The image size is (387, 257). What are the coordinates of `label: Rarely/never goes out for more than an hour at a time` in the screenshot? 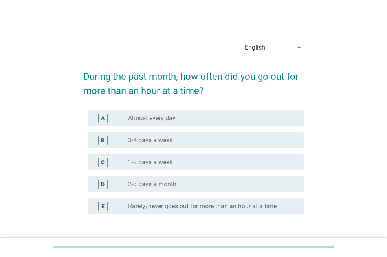 It's located at (202, 206).